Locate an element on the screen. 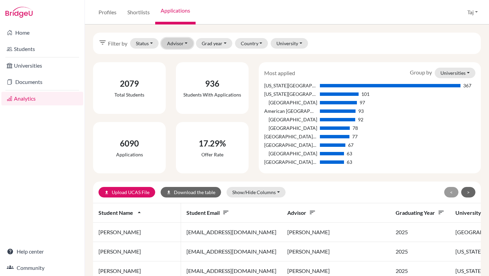  div: 77 is located at coordinates (355, 136).